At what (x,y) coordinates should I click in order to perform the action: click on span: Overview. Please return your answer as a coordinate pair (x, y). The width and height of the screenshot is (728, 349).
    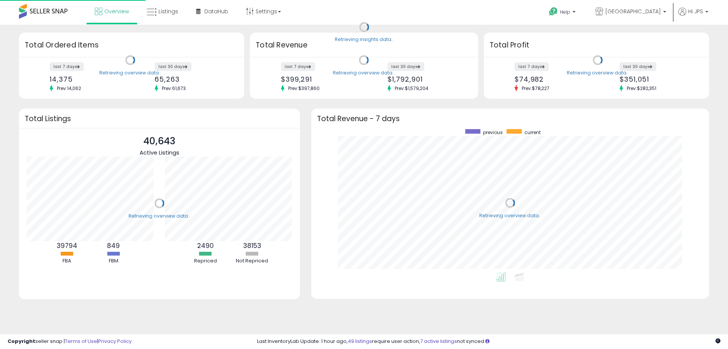
    Looking at the image, I should click on (116, 11).